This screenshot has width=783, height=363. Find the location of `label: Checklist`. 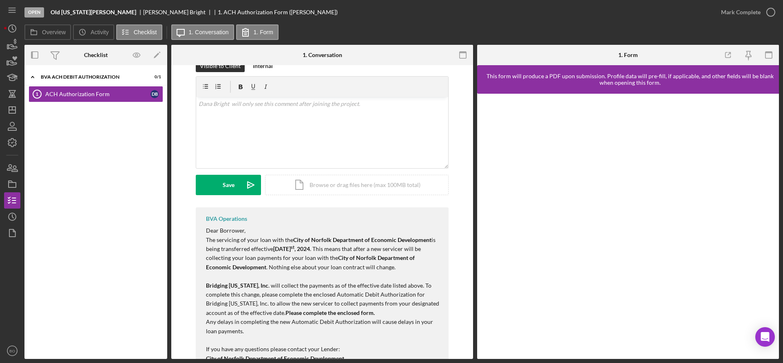

label: Checklist is located at coordinates (145, 32).